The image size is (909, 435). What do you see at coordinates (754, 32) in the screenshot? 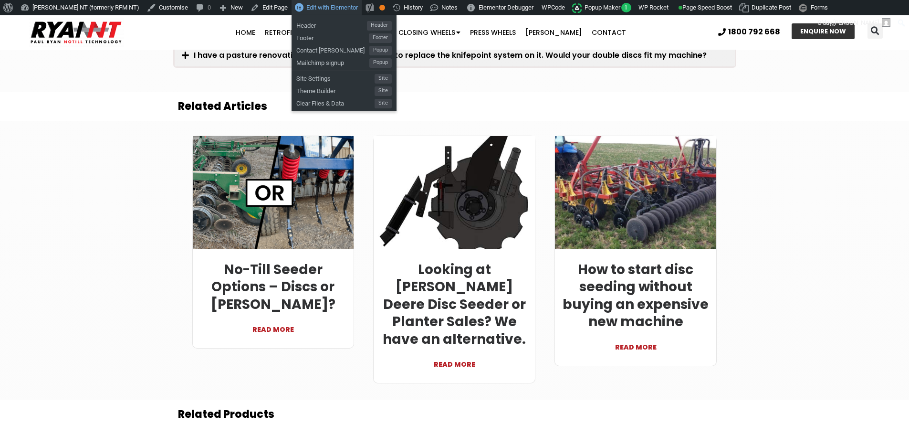
I see `span: 1800 792 668` at bounding box center [754, 32].